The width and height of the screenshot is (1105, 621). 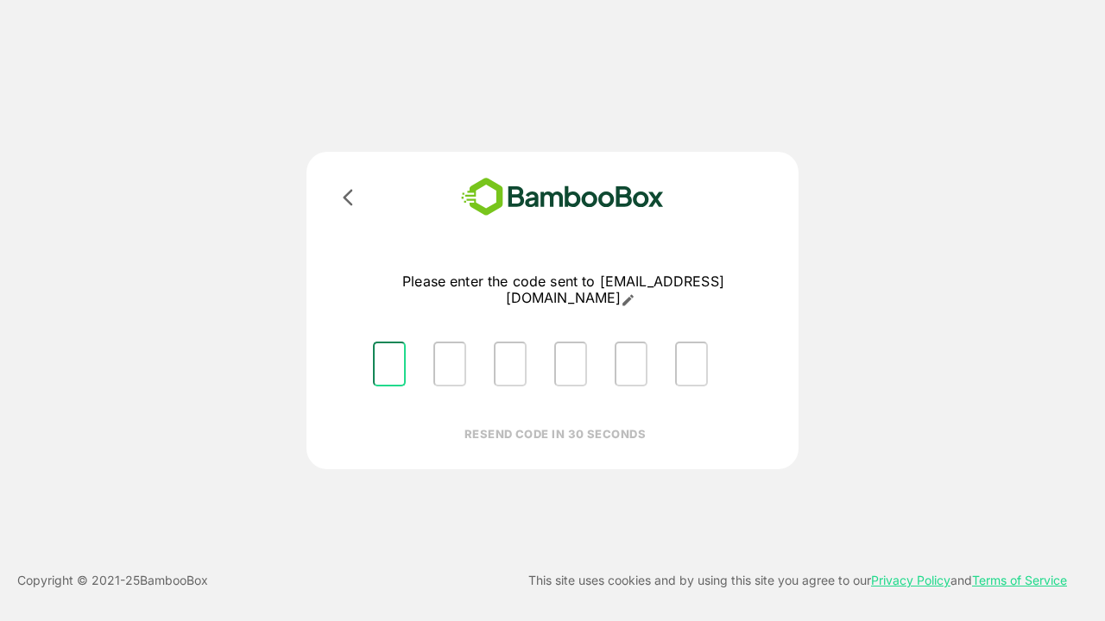 I want to click on input: Please enter OTP character 2, so click(x=450, y=364).